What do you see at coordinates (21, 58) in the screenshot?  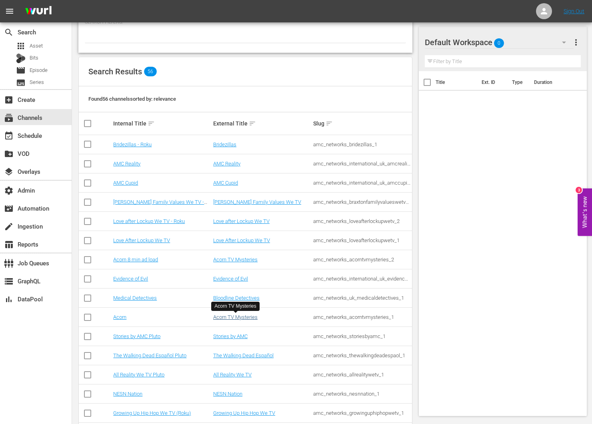 I see `div: Bits` at bounding box center [21, 58].